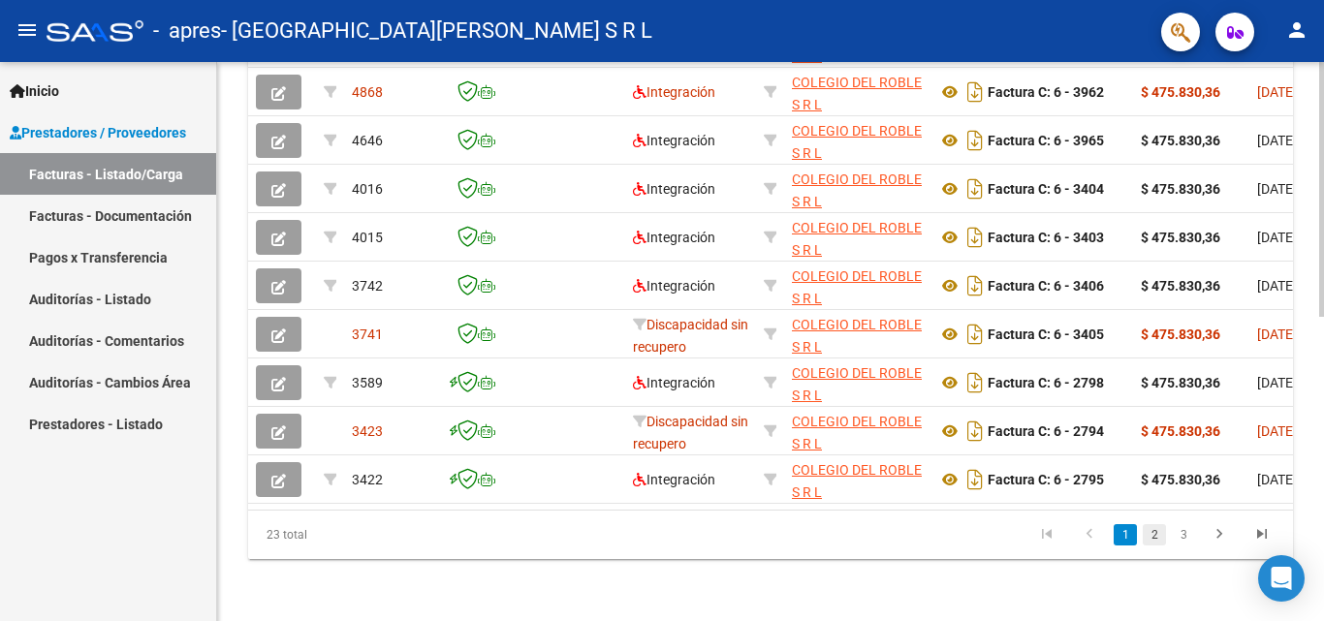  I want to click on a: 1, so click(1125, 535).